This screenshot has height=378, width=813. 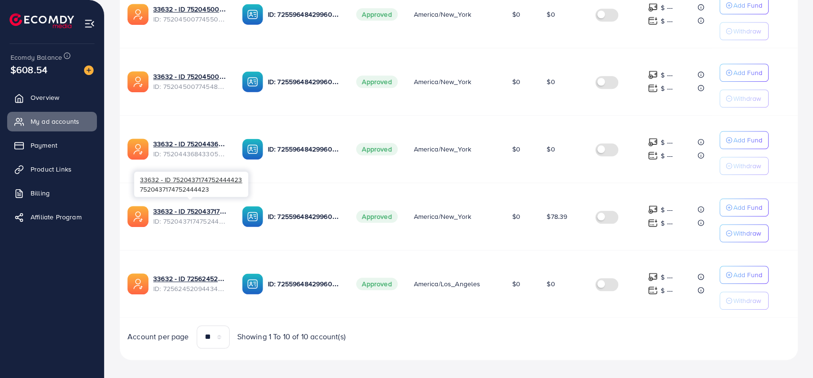 What do you see at coordinates (42, 21) in the screenshot?
I see `a: logo` at bounding box center [42, 21].